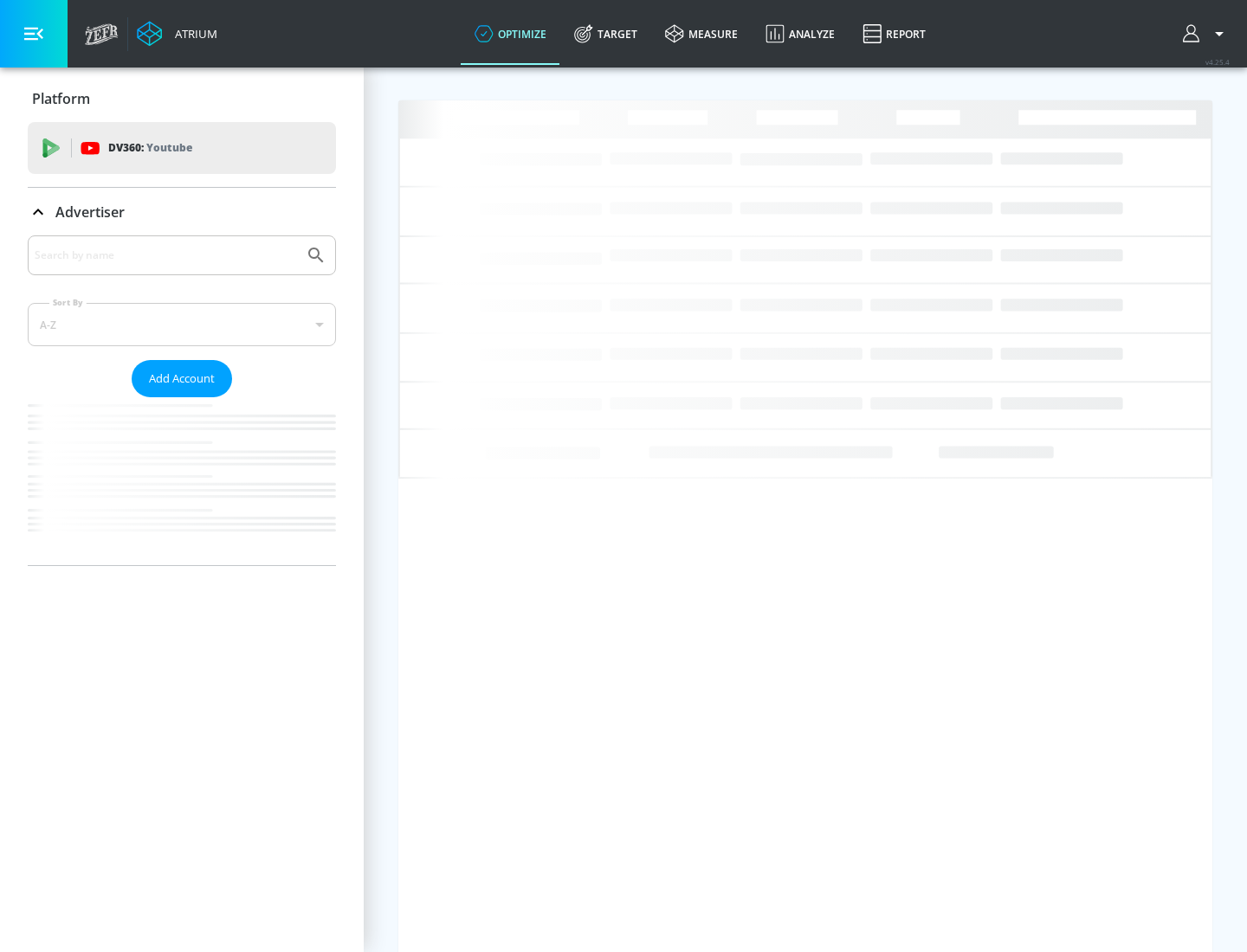 The height and width of the screenshot is (952, 1247). What do you see at coordinates (176, 34) in the screenshot?
I see `a: Atrium` at bounding box center [176, 34].